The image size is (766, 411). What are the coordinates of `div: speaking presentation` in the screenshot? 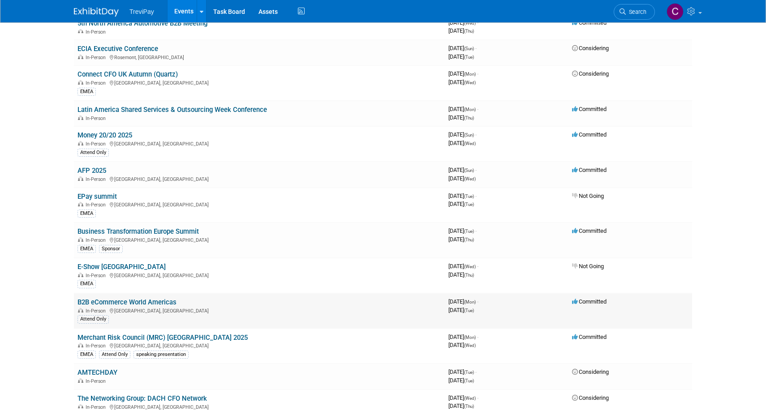 It's located at (161, 355).